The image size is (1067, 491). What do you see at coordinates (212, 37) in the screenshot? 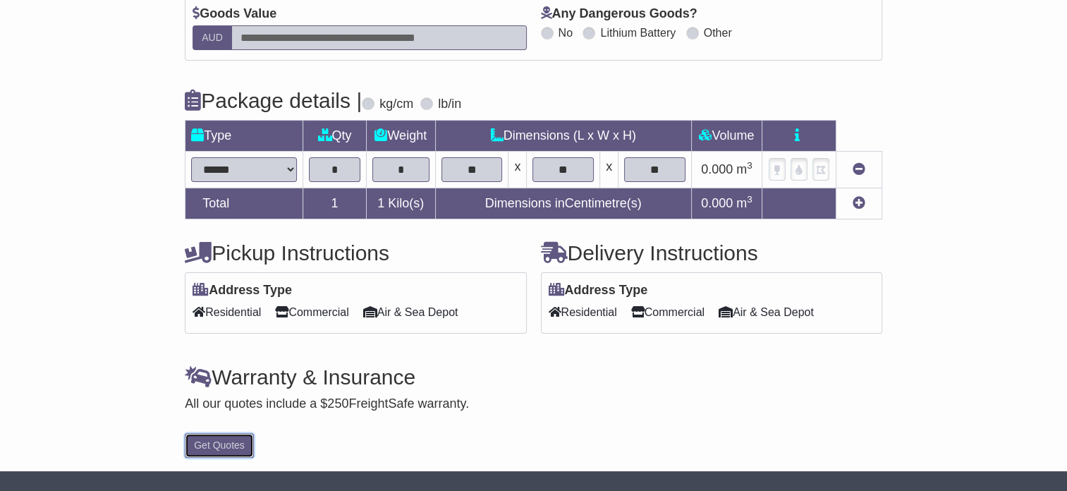
I see `label: AUD` at bounding box center [212, 37].